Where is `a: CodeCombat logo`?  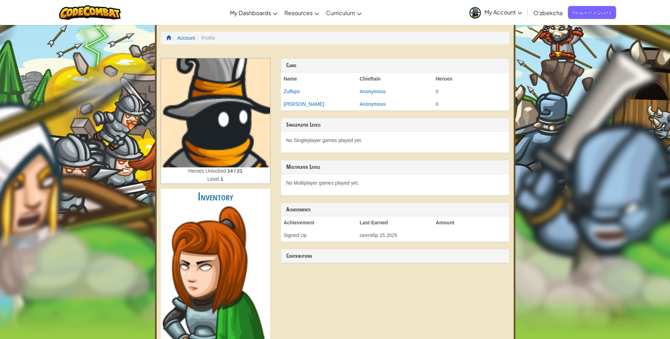
a: CodeCombat logo is located at coordinates (90, 12).